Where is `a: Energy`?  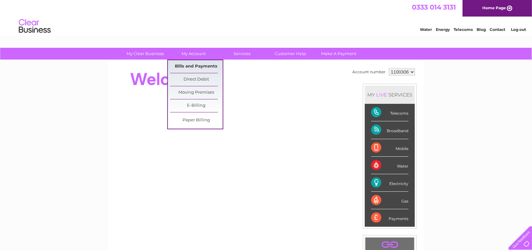
a: Energy is located at coordinates (443, 29).